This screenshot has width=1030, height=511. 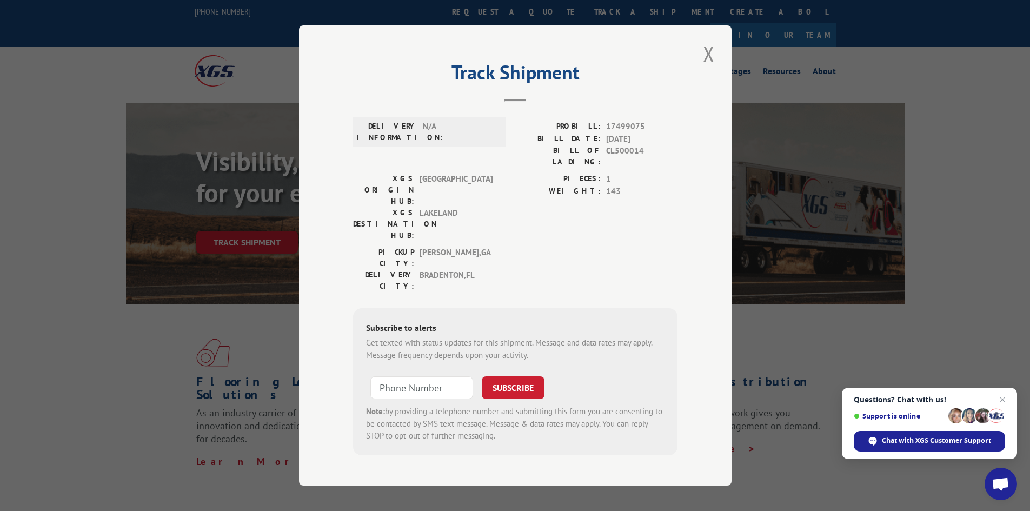 I want to click on span: Questions? Chat with us!, so click(x=929, y=399).